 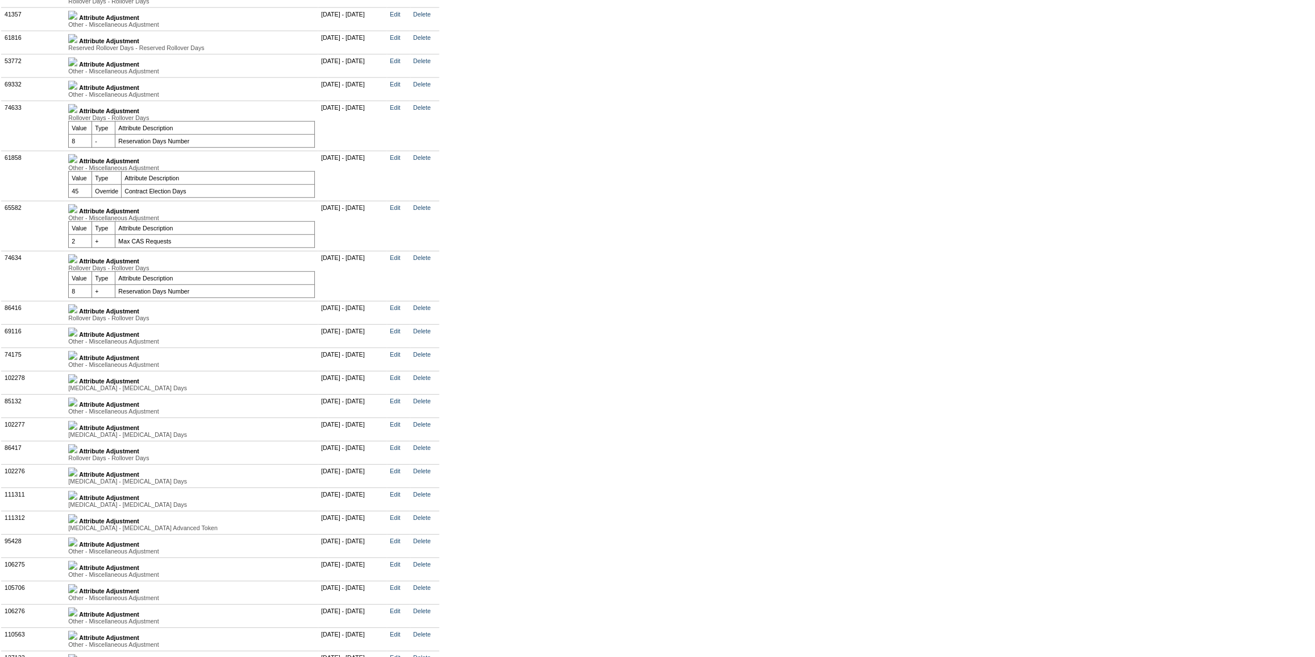 I want to click on td: 65582, so click(x=34, y=226).